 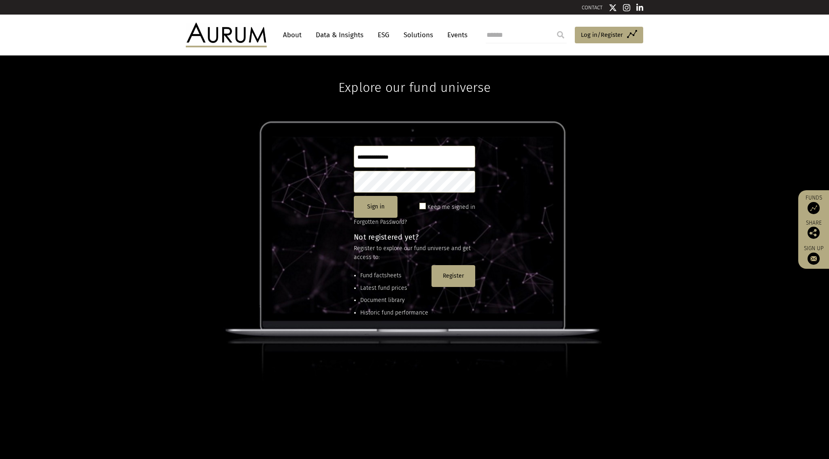 What do you see at coordinates (814, 204) in the screenshot?
I see `a: Funds` at bounding box center [814, 204].